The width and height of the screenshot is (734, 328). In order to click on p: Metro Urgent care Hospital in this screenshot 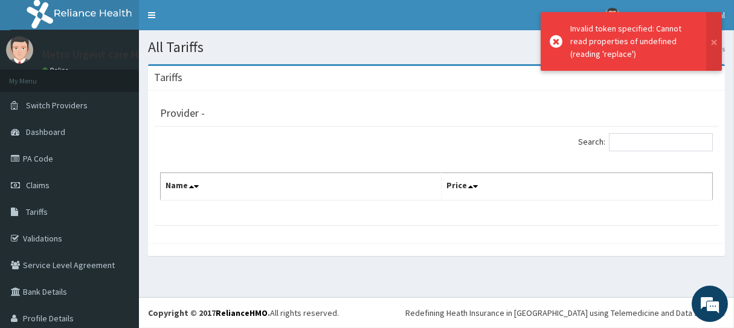, I will do `click(106, 54)`.